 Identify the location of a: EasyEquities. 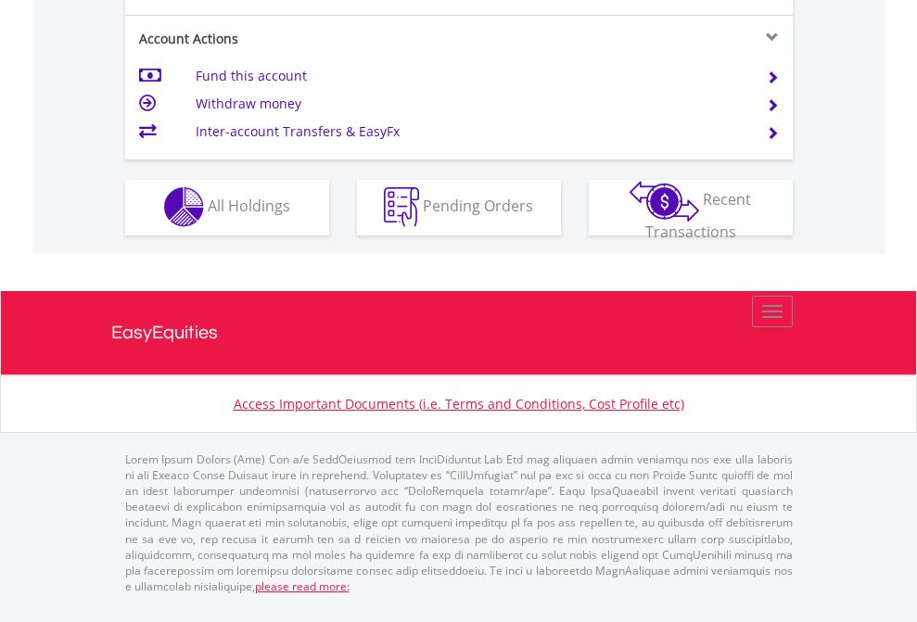
(459, 333).